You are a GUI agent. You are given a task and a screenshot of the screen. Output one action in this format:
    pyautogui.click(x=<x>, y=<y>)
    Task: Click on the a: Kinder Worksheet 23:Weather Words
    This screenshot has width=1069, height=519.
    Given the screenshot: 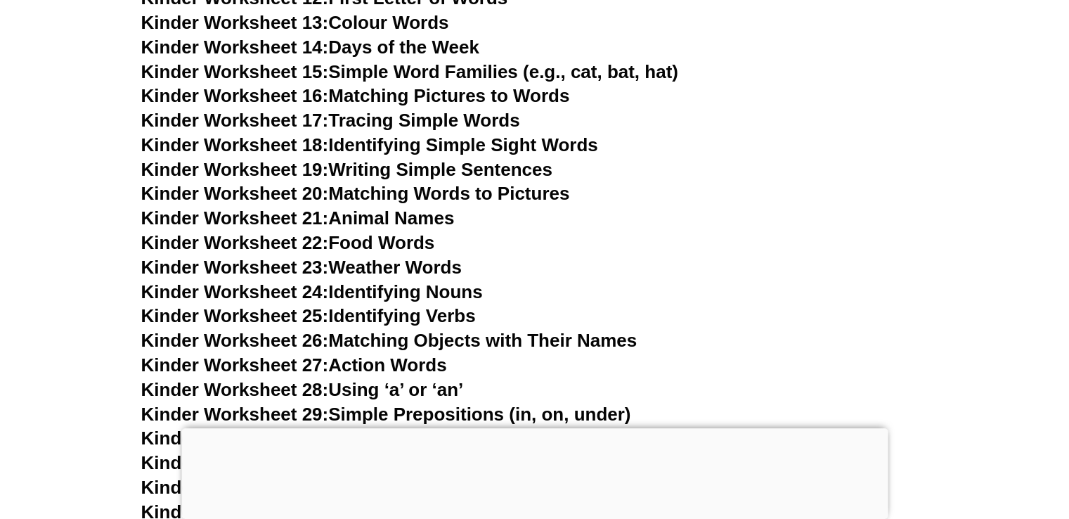 What is the action you would take?
    pyautogui.click(x=302, y=267)
    